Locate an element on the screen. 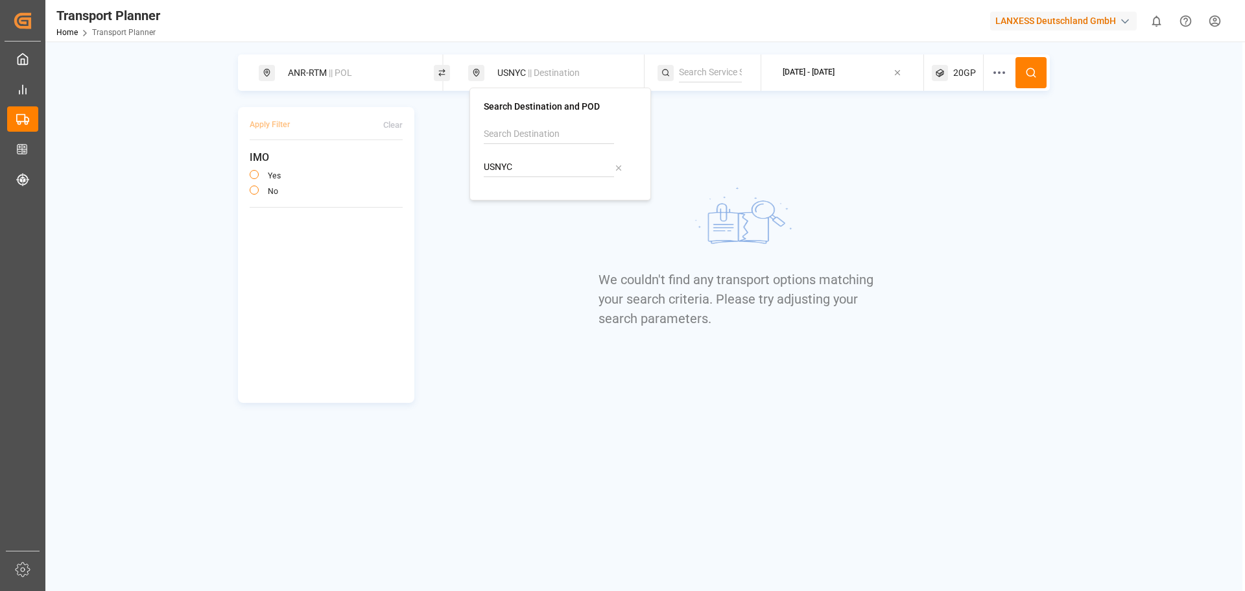 This screenshot has width=1245, height=591. span: || POL is located at coordinates (340, 73).